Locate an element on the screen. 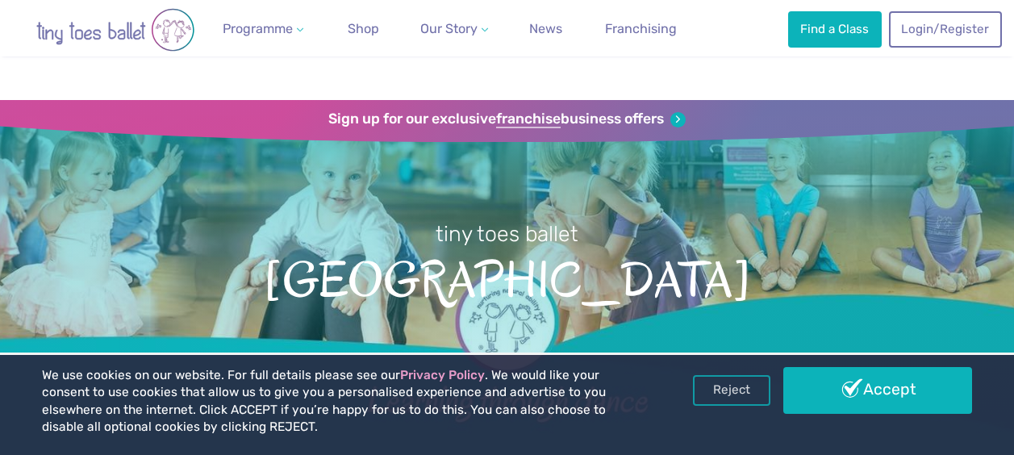 The height and width of the screenshot is (455, 1014). span: Franchising is located at coordinates (641, 28).